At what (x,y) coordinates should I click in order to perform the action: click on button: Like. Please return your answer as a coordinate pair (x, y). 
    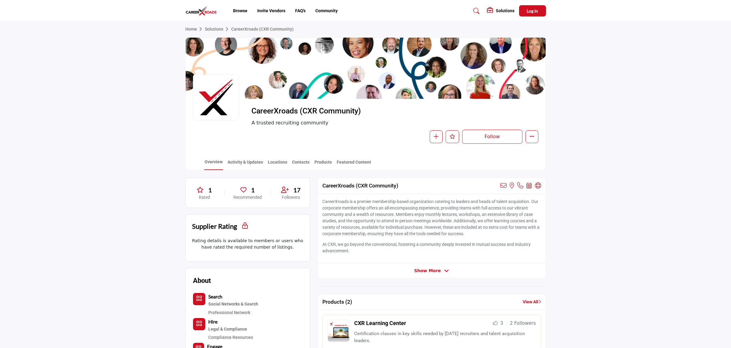
    Looking at the image, I should click on (453, 137).